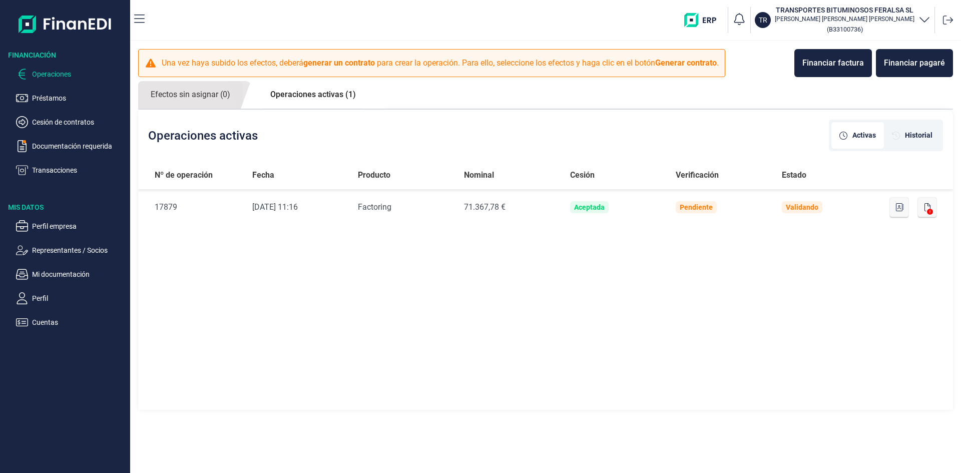  Describe the element at coordinates (71, 146) in the screenshot. I see `button: Documentación requerida` at that location.